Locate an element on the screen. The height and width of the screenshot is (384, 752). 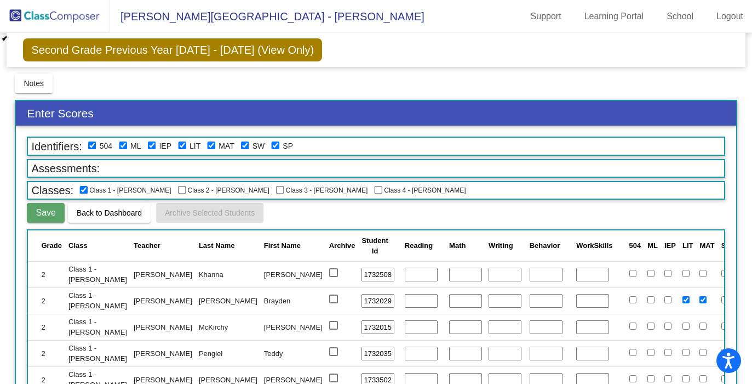
label: 504 Plan is located at coordinates (106, 146).